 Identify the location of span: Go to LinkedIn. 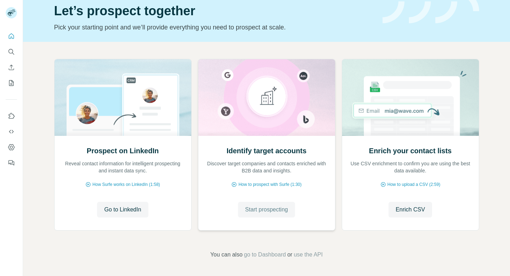
(123, 209).